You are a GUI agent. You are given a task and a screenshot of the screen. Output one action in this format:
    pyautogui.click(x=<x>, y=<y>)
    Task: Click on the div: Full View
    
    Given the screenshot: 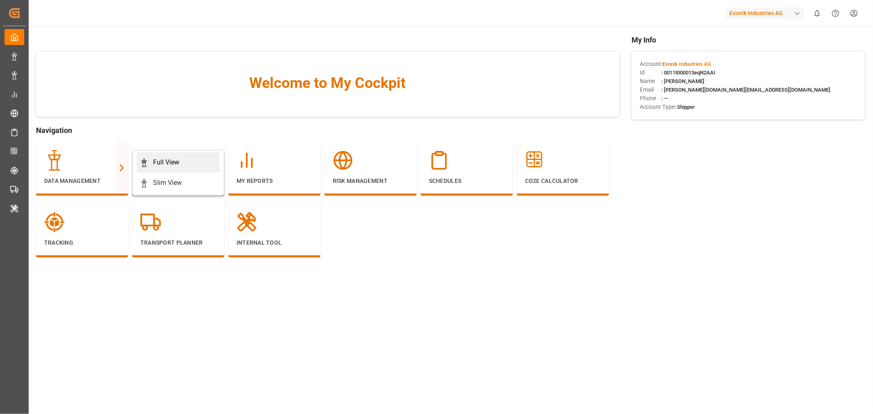 What is the action you would take?
    pyautogui.click(x=166, y=162)
    